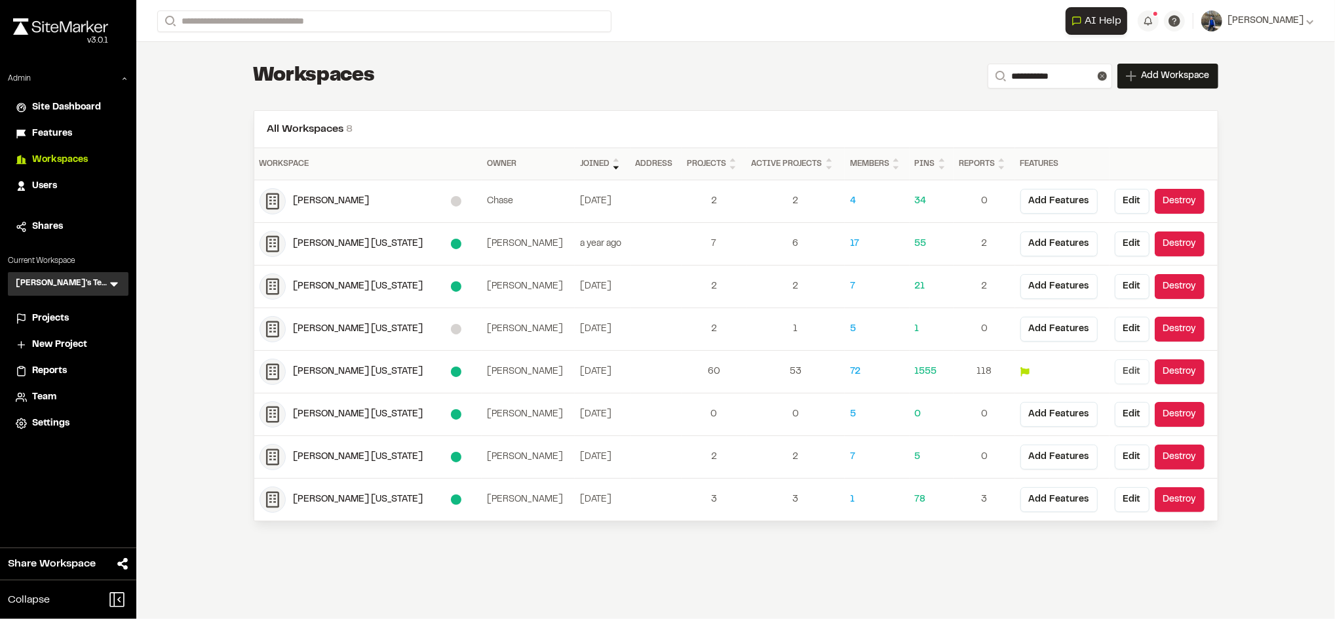 Image resolution: width=1335 pixels, height=619 pixels. Describe the element at coordinates (714, 499) in the screenshot. I see `a: 3` at that location.